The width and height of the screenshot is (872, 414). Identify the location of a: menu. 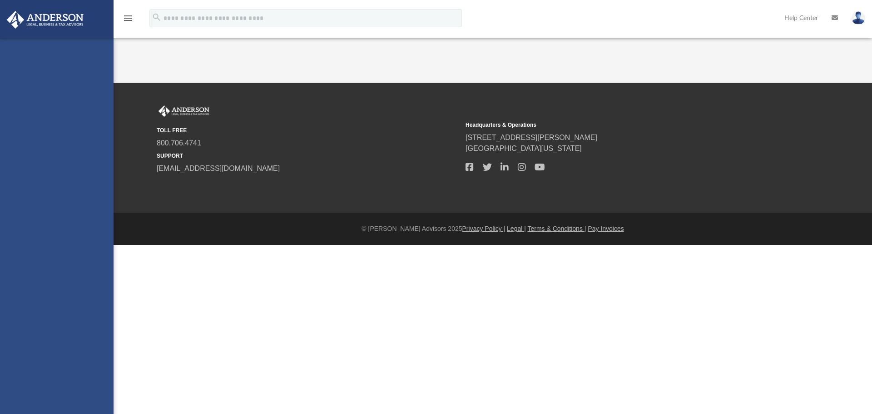
(128, 20).